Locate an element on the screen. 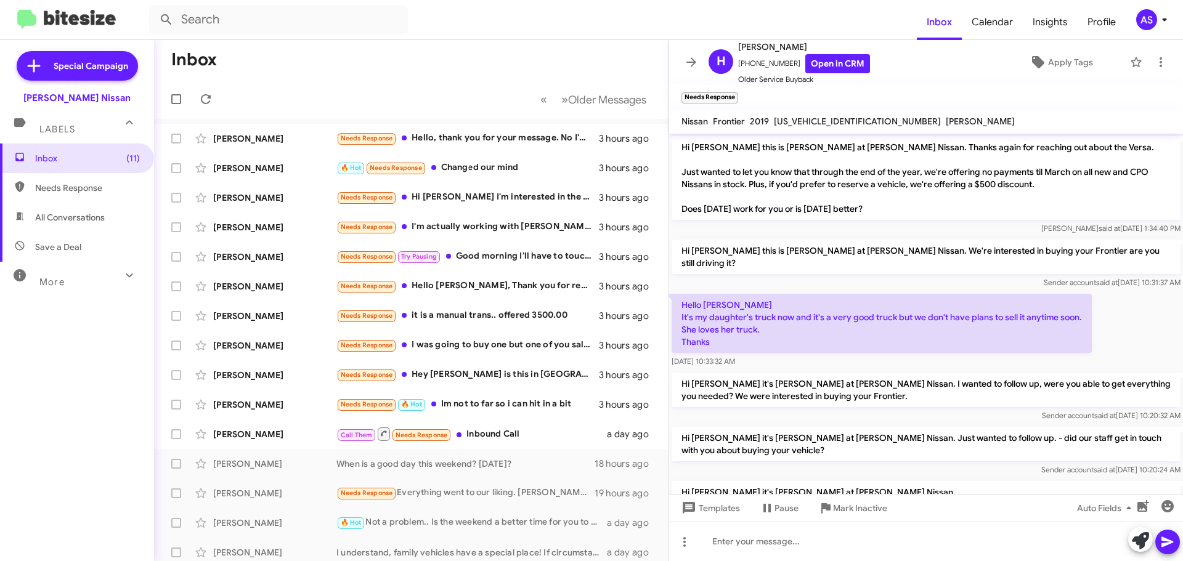 This screenshot has height=561, width=1183. a: Insights is located at coordinates (1050, 22).